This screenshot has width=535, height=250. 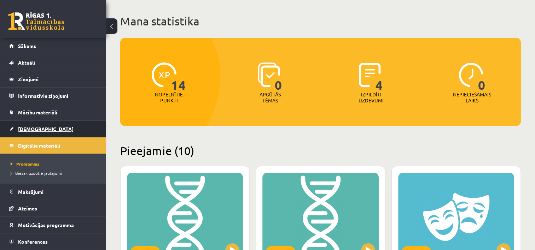 What do you see at coordinates (39, 146) in the screenshot?
I see `span: Digitālie materiāli` at bounding box center [39, 146].